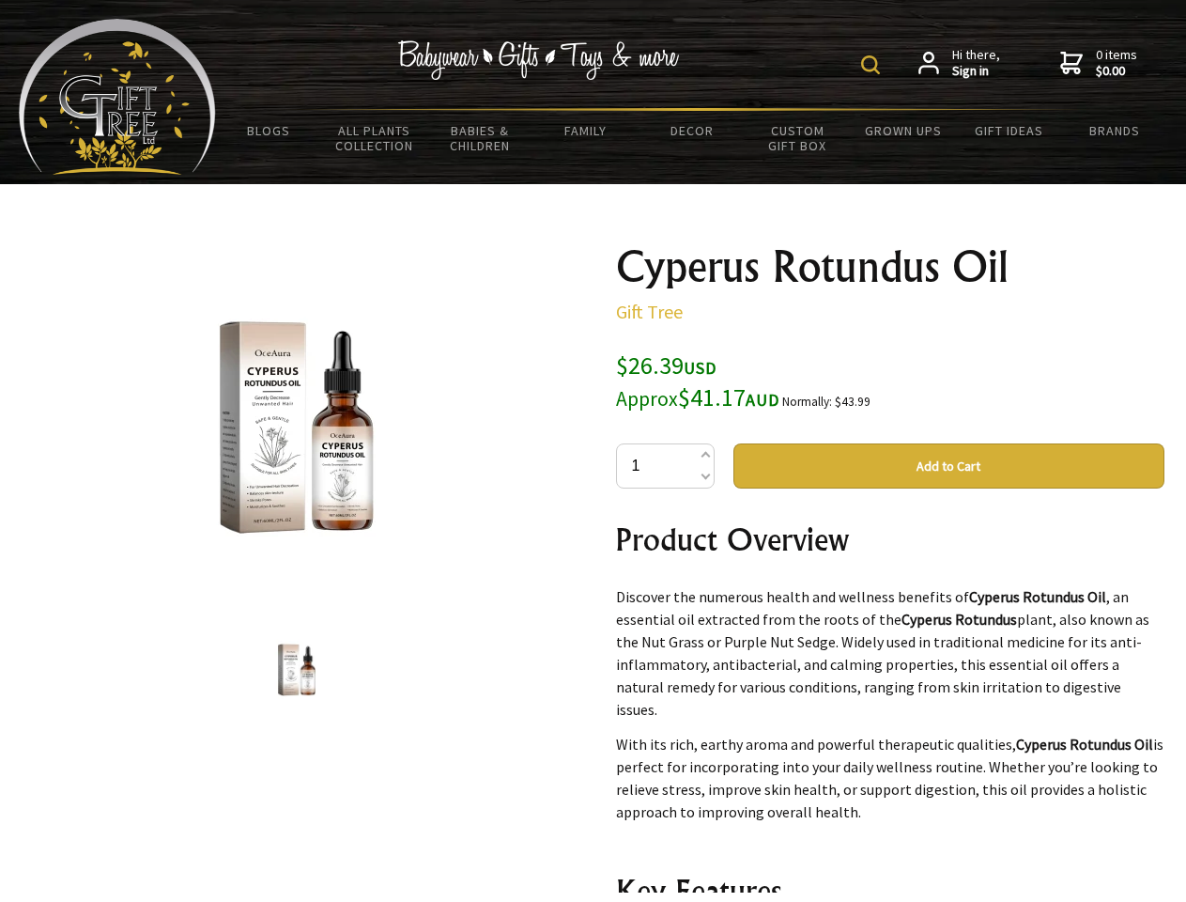  I want to click on a: Custom Gift Box, so click(797, 138).